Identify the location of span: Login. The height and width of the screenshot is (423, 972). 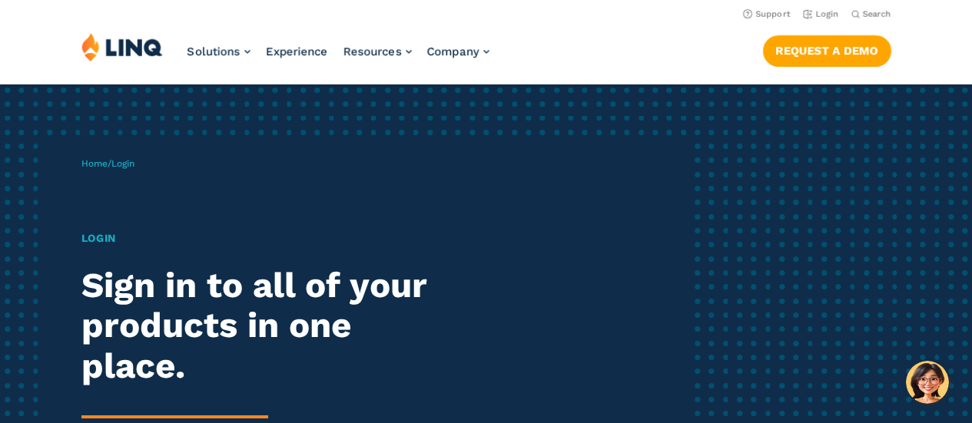
(123, 164).